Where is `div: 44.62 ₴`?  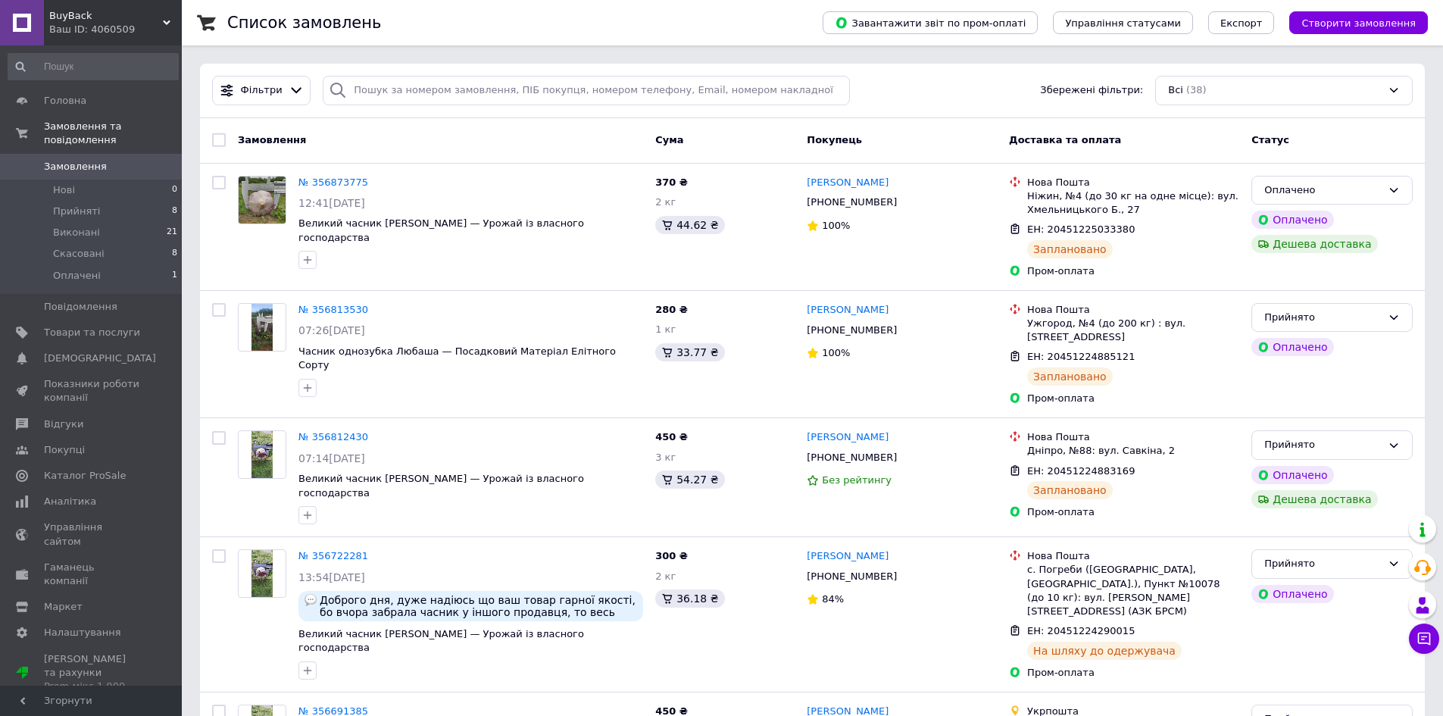
div: 44.62 ₴ is located at coordinates (689, 225).